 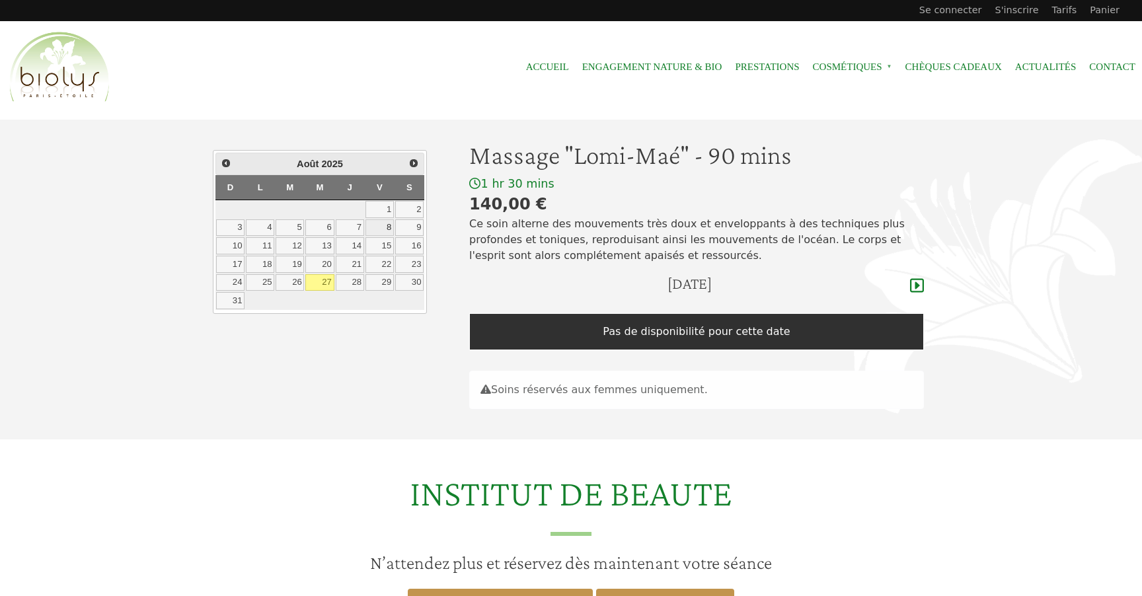 What do you see at coordinates (230, 301) in the screenshot?
I see `a: 31` at bounding box center [230, 301].